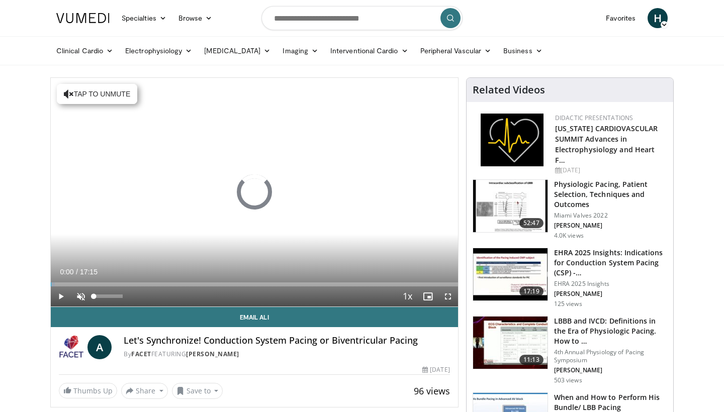 The image size is (724, 412). Describe the element at coordinates (287, 341) in the screenshot. I see `h4: Let's Synchronize! Conduction System Pacing or Biventricular Pacing` at that location.